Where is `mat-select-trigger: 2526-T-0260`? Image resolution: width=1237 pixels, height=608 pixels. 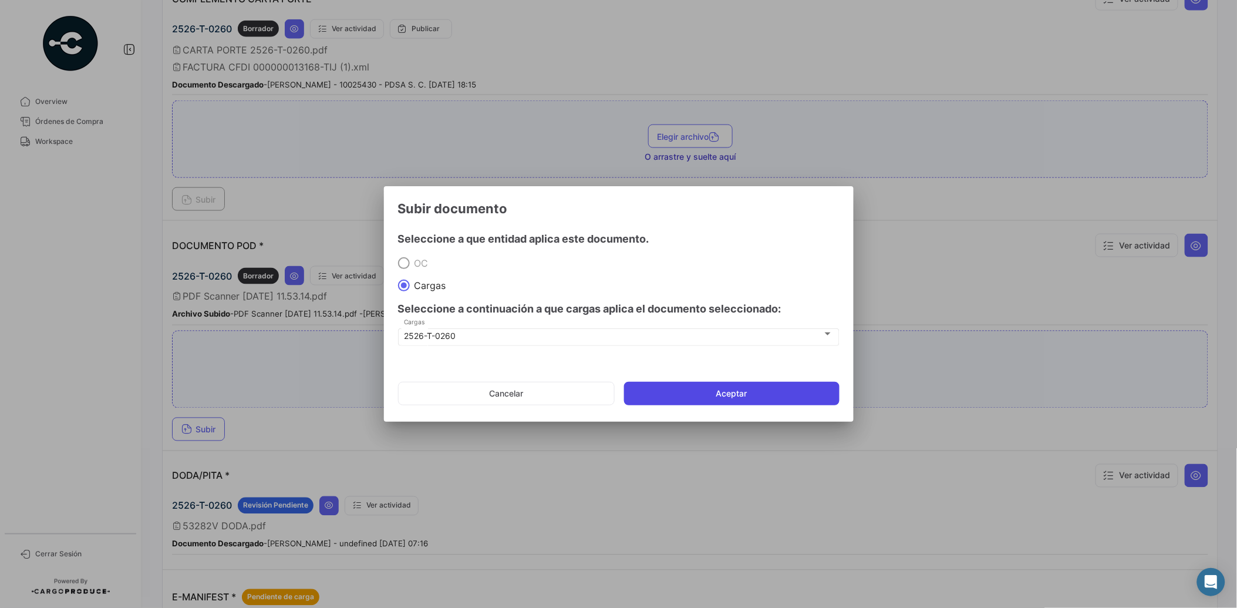
mat-select-trigger: 2526-T-0260 is located at coordinates (430, 335).